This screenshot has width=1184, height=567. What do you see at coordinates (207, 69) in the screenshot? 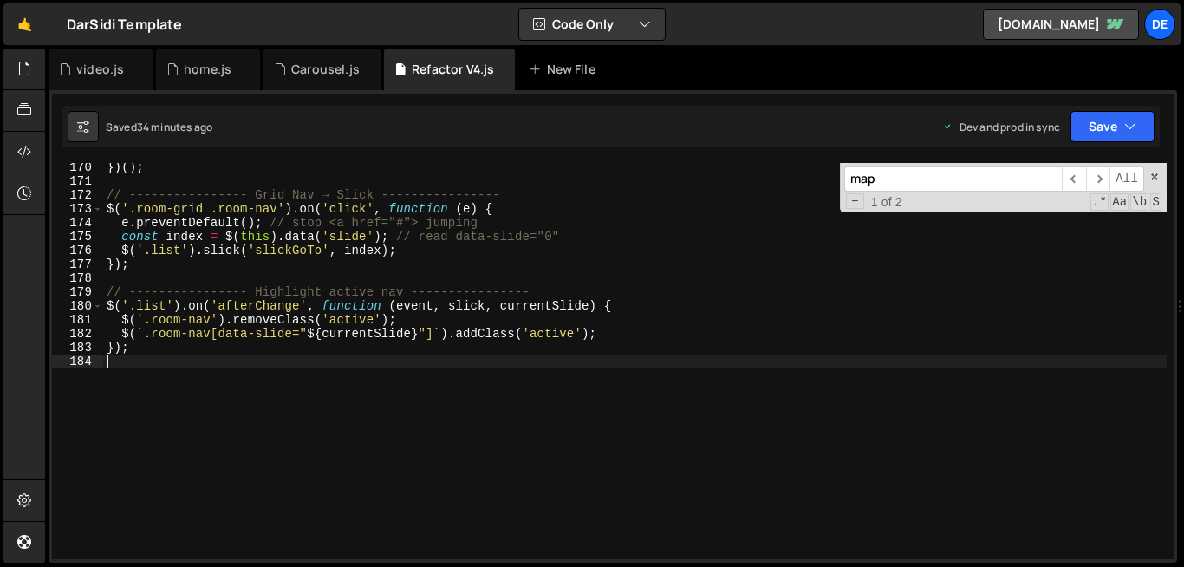
I see `div: home.js` at bounding box center [207, 69].